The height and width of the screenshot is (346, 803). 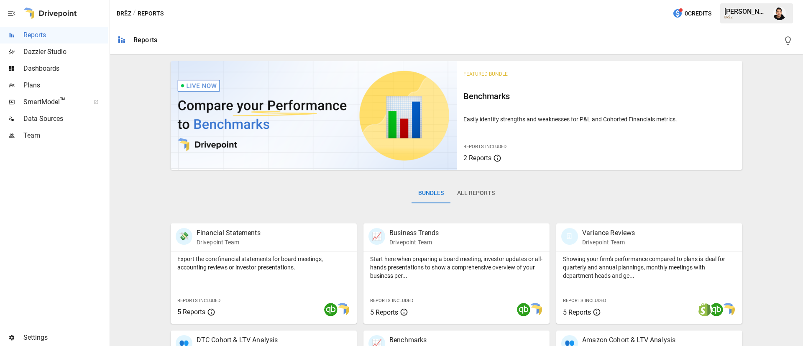 I want to click on img: Francisco Sanchez, so click(x=779, y=13).